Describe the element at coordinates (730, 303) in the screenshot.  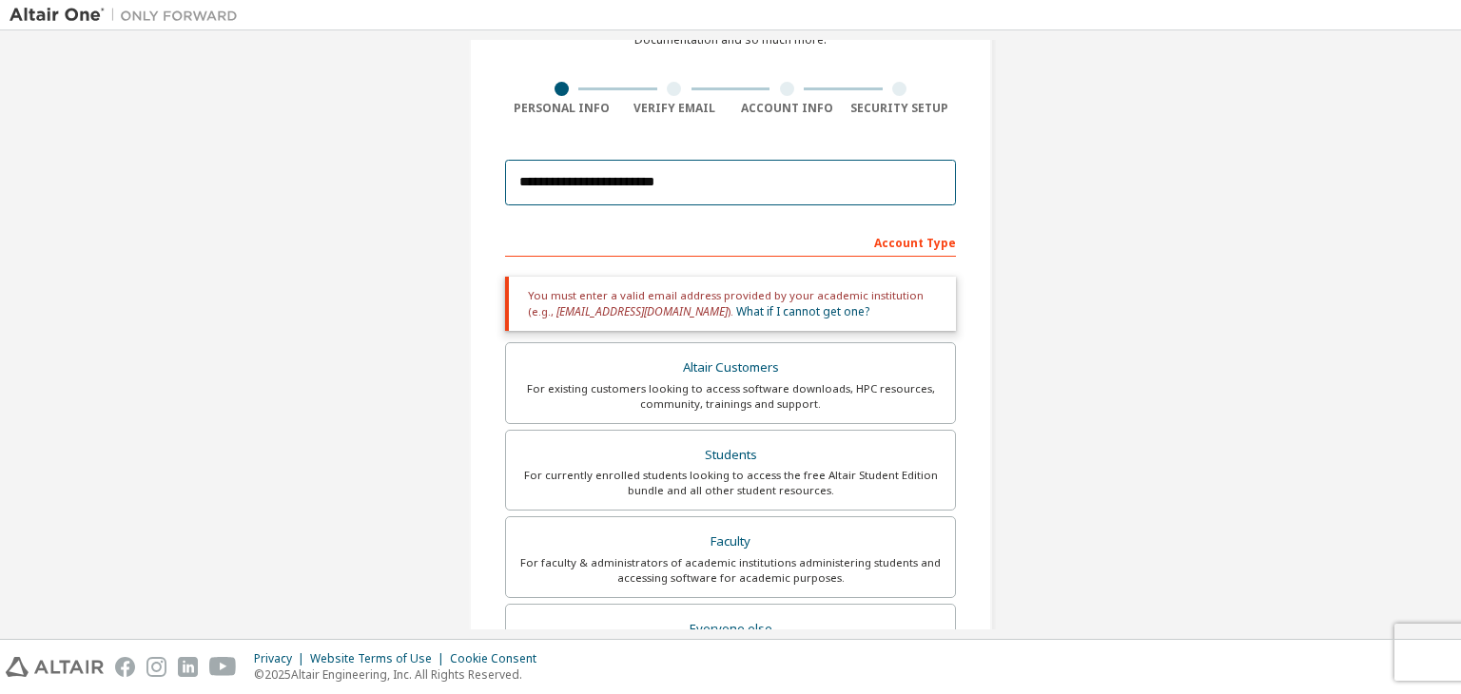
I see `div: You must enter a valid email address provided by your academic institution (e.g., ).` at that location.